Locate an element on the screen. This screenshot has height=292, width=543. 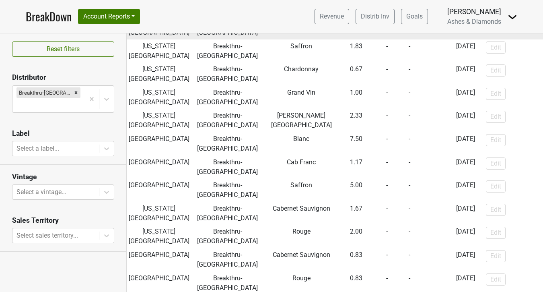
td: 1.17 is located at coordinates (356, 167).